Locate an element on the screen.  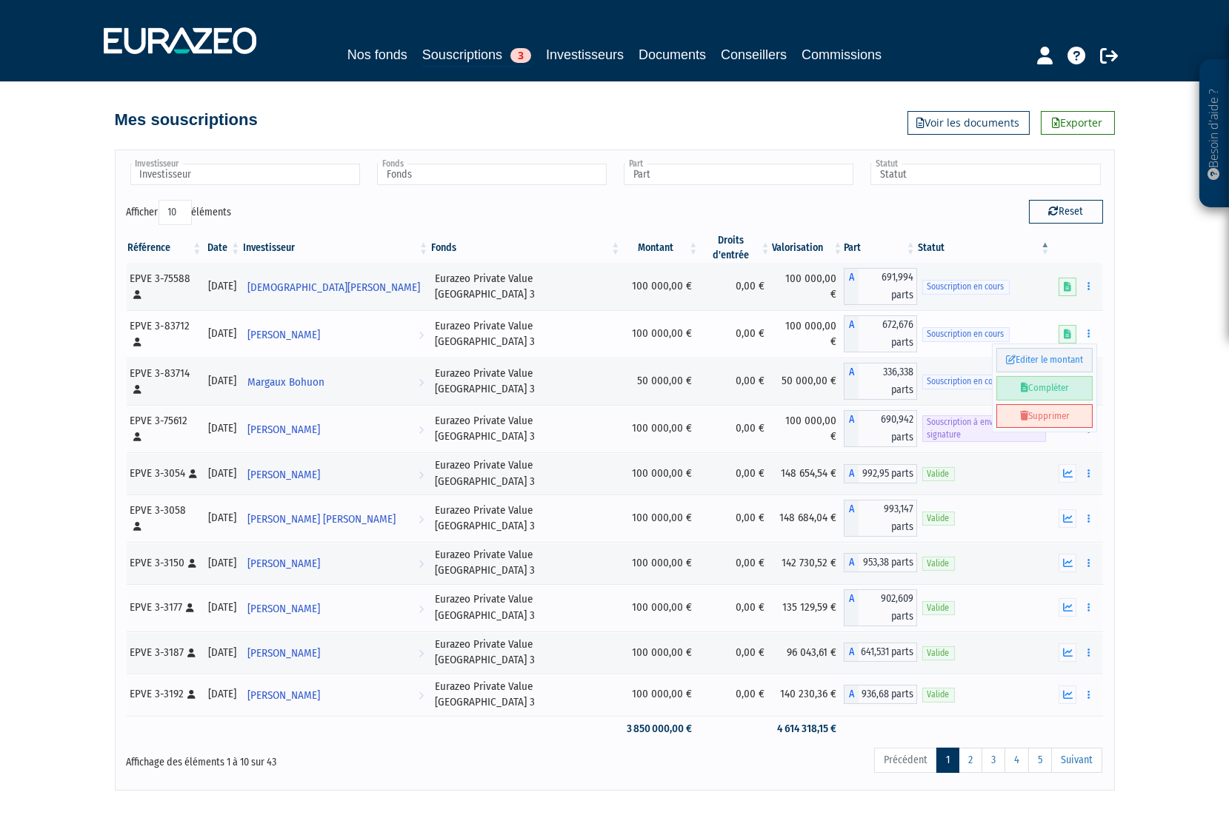
a: Commissions is located at coordinates (841, 55).